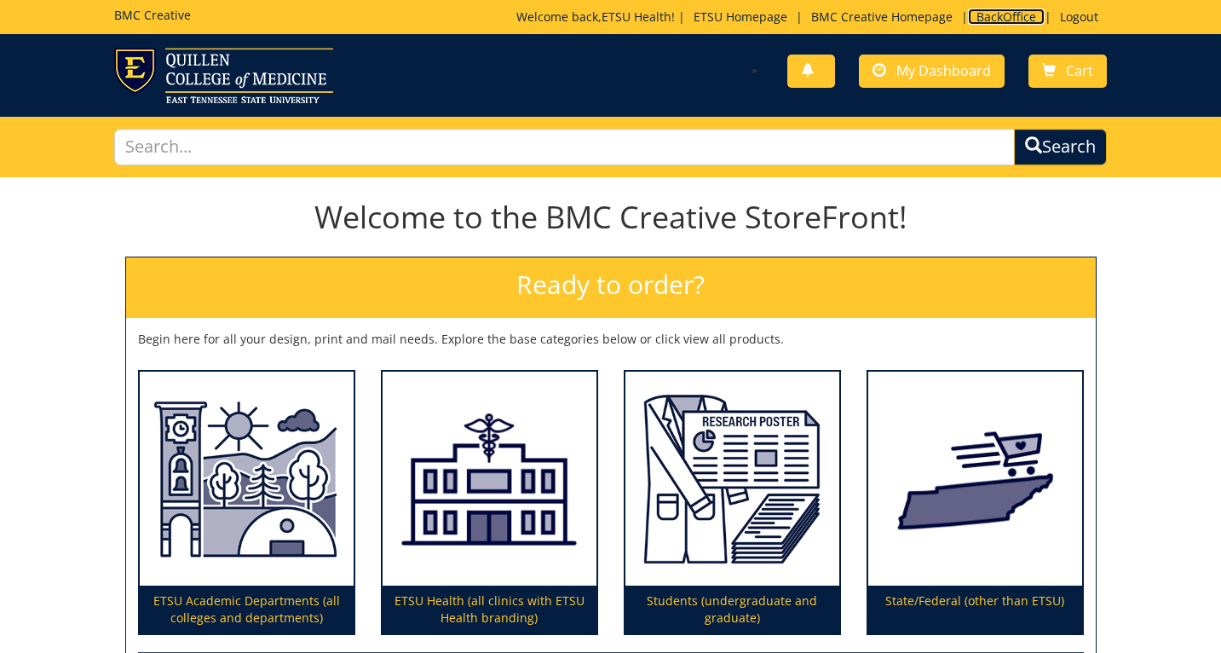 The height and width of the screenshot is (653, 1221). I want to click on a: My Dashboard, so click(931, 71).